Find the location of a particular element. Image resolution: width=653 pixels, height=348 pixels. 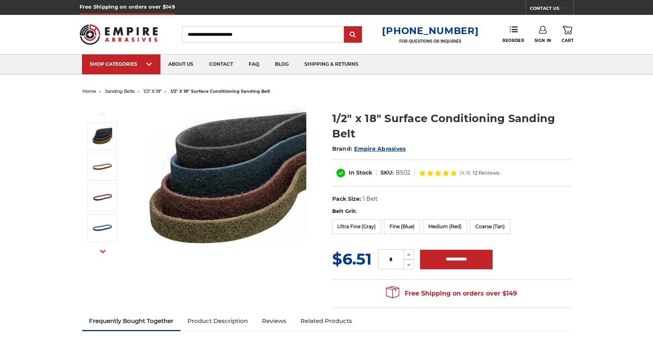

a: Cart is located at coordinates (567, 34).